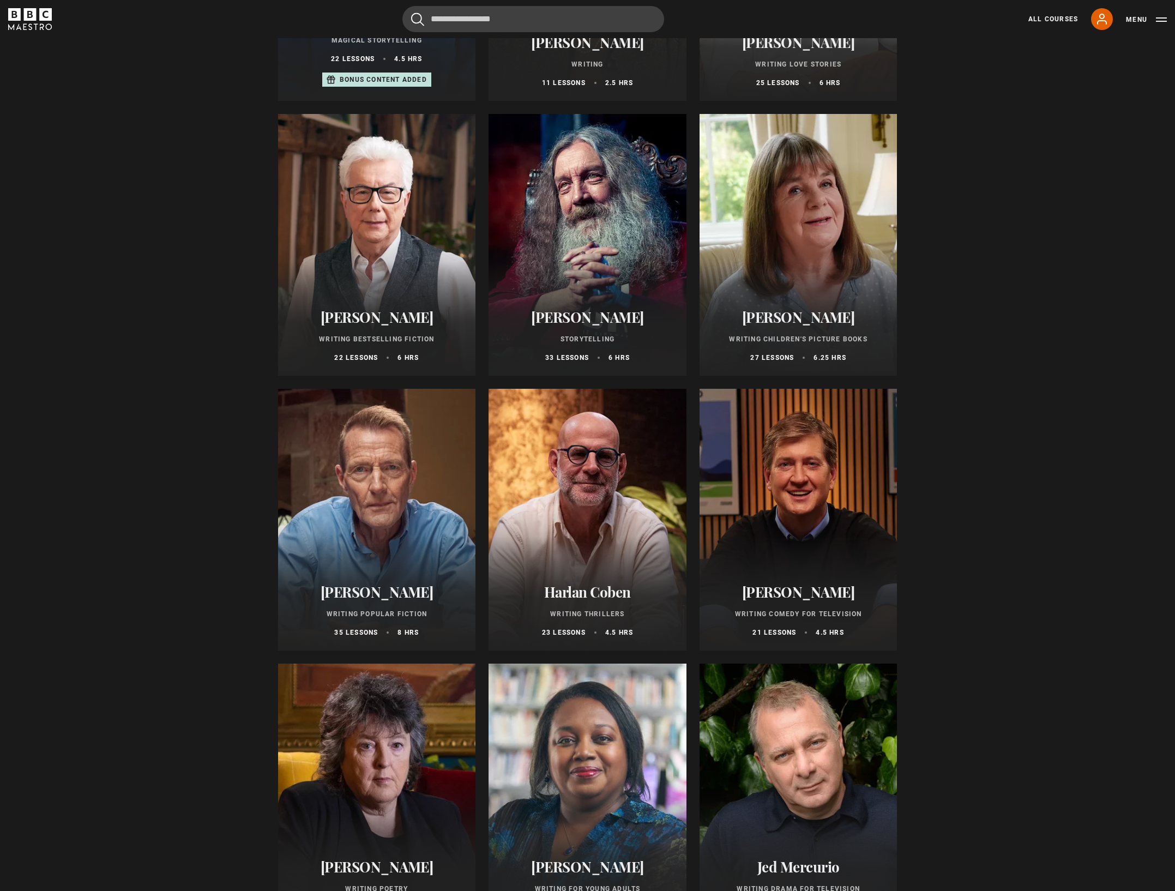  Describe the element at coordinates (587, 614) in the screenshot. I see `p: Writing Thrillers` at that location.